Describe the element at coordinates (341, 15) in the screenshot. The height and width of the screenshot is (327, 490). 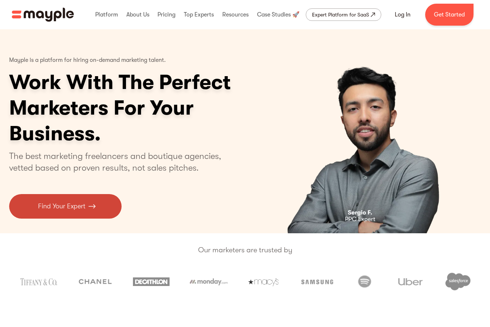
I see `div: Expert Platform for SaaS` at that location.